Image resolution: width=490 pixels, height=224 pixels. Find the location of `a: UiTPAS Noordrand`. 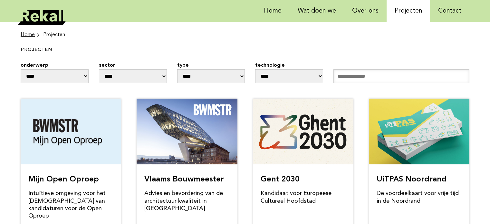

a: UiTPAS Noordrand is located at coordinates (412, 180).